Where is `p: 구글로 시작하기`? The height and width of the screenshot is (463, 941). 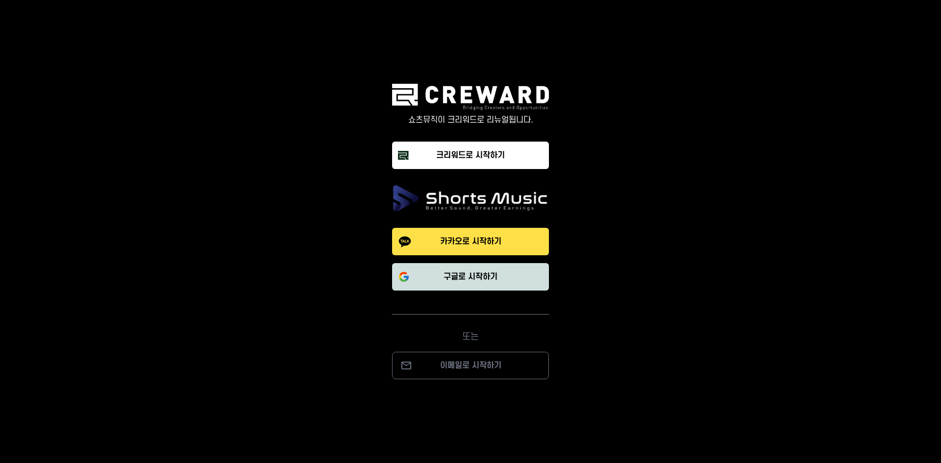 p: 구글로 시작하기 is located at coordinates (471, 277).